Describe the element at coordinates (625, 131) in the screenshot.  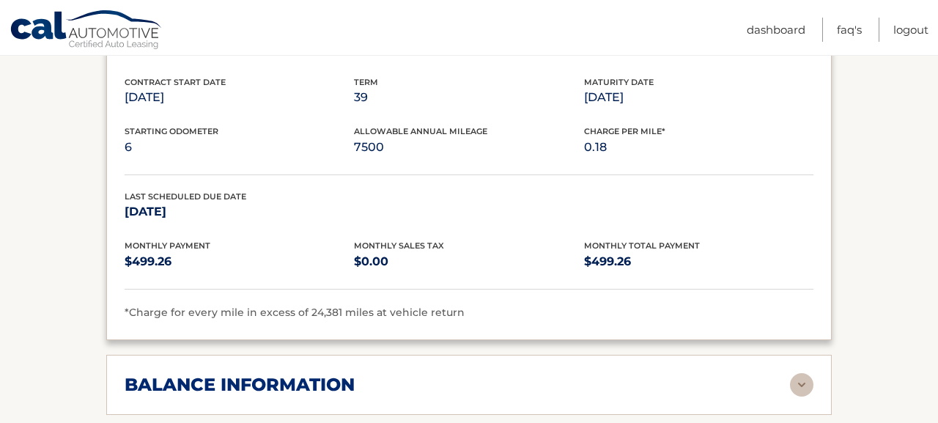
I see `span: Charge Per Mile*` at that location.